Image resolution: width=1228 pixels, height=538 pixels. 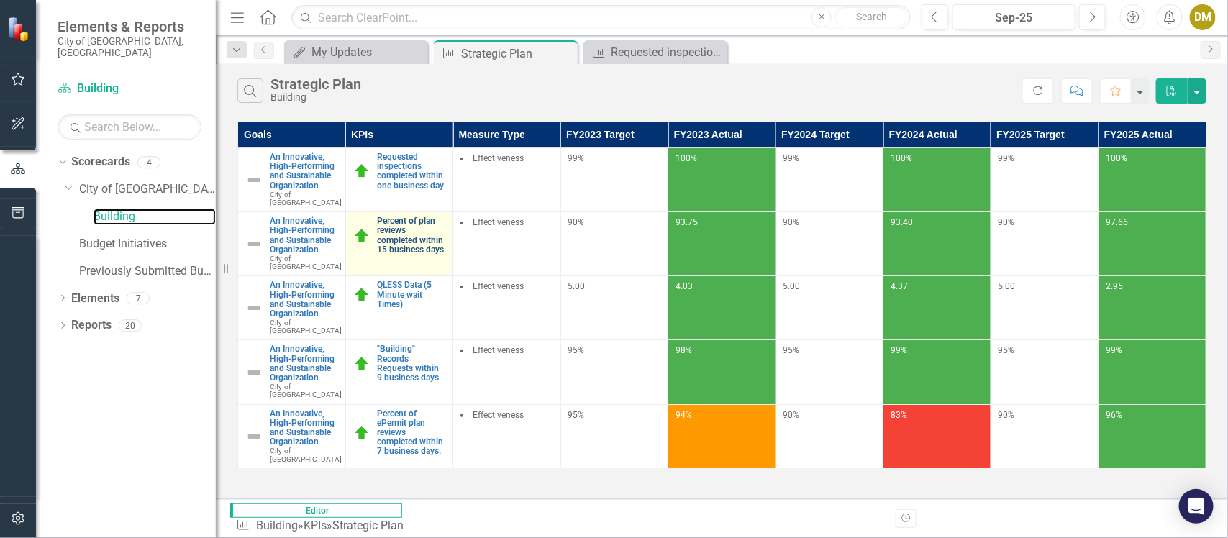 What do you see at coordinates (138, 298) in the screenshot?
I see `div: 7` at bounding box center [138, 298].